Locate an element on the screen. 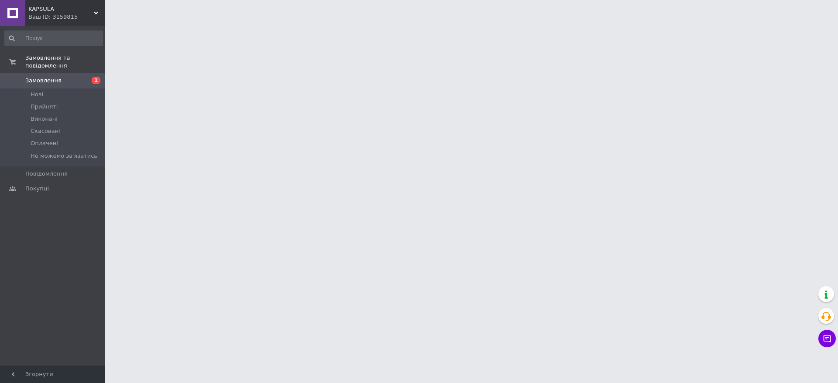 This screenshot has width=838, height=383. span: 1 is located at coordinates (96, 80).